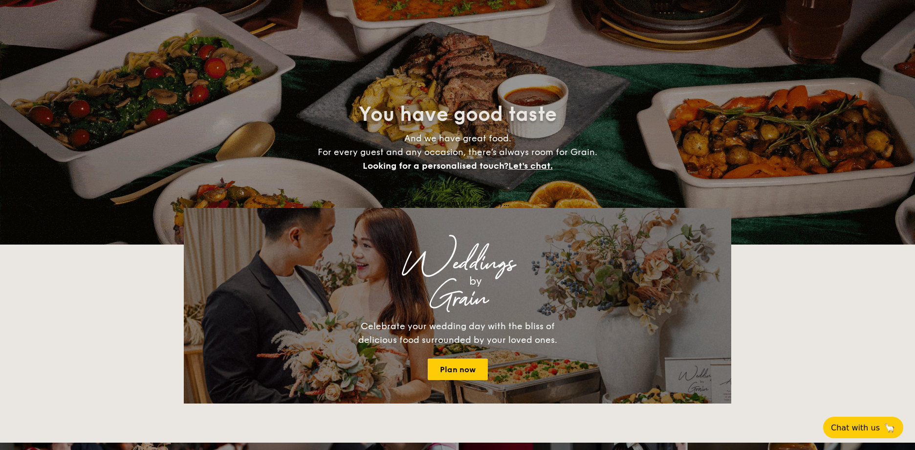 The width and height of the screenshot is (915, 450). I want to click on div: Grain, so click(458, 299).